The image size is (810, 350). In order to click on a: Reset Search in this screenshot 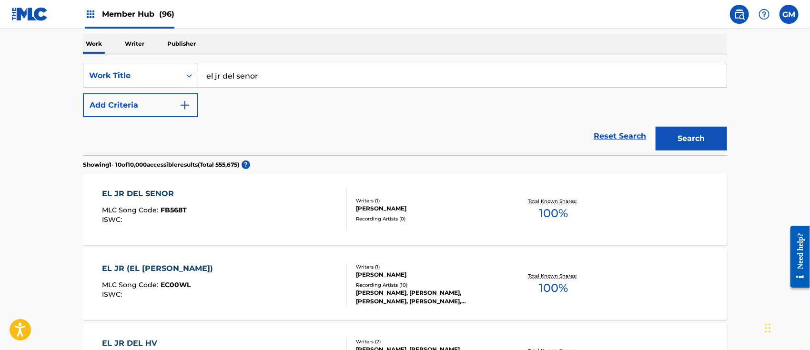, I will do `click(620, 136)`.